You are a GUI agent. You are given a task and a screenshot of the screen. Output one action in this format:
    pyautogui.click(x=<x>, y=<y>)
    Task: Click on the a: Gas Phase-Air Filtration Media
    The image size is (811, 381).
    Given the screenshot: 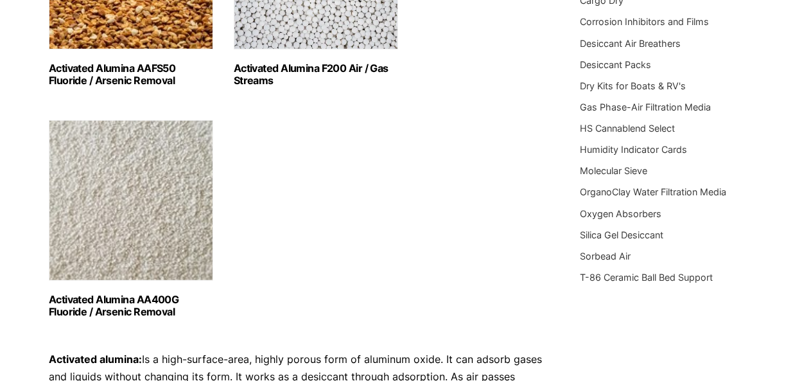 What is the action you would take?
    pyautogui.click(x=645, y=107)
    